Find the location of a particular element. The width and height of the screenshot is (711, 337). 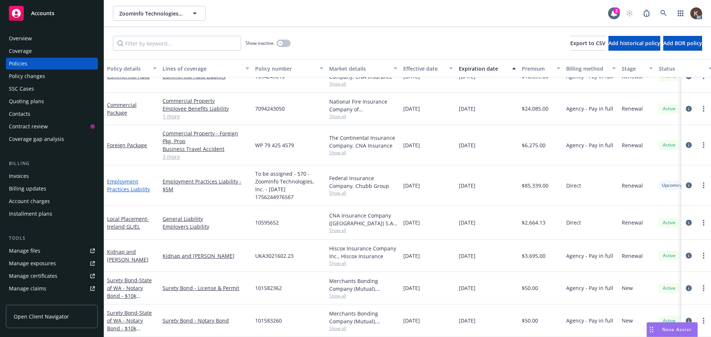

div: Account charges is located at coordinates (29, 201).